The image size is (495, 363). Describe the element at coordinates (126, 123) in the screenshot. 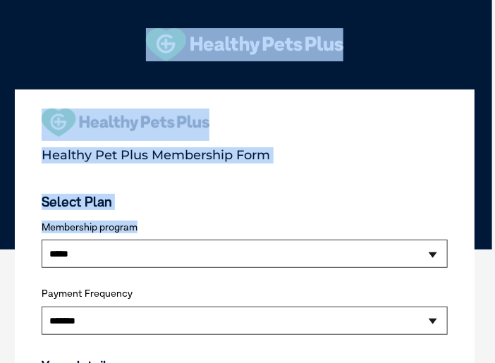

I see `img: heart-shape-hpp-logo-large.png` at that location.